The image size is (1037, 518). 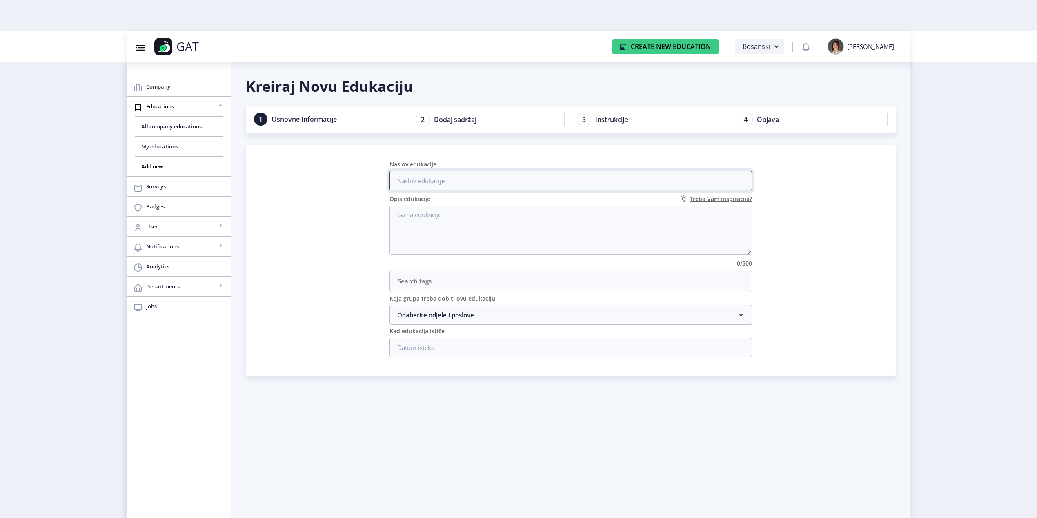 I want to click on span: Company, so click(x=185, y=87).